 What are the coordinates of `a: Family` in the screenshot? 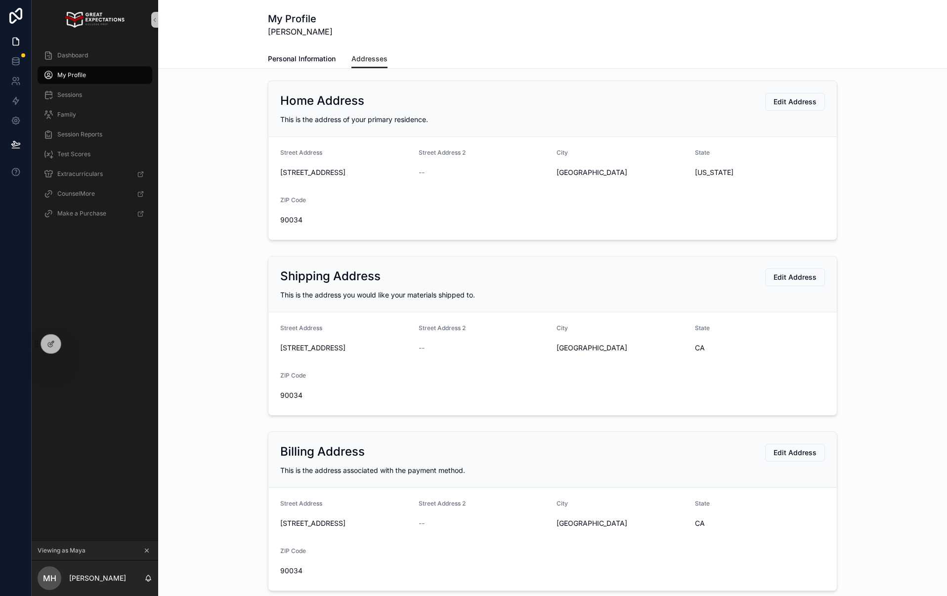 It's located at (95, 115).